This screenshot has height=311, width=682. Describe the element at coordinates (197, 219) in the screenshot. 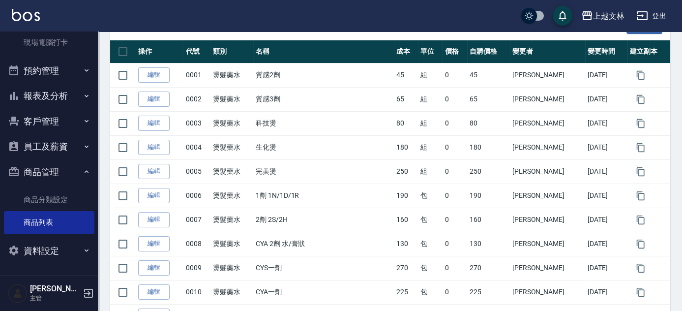

I see `td: 0007` at that location.